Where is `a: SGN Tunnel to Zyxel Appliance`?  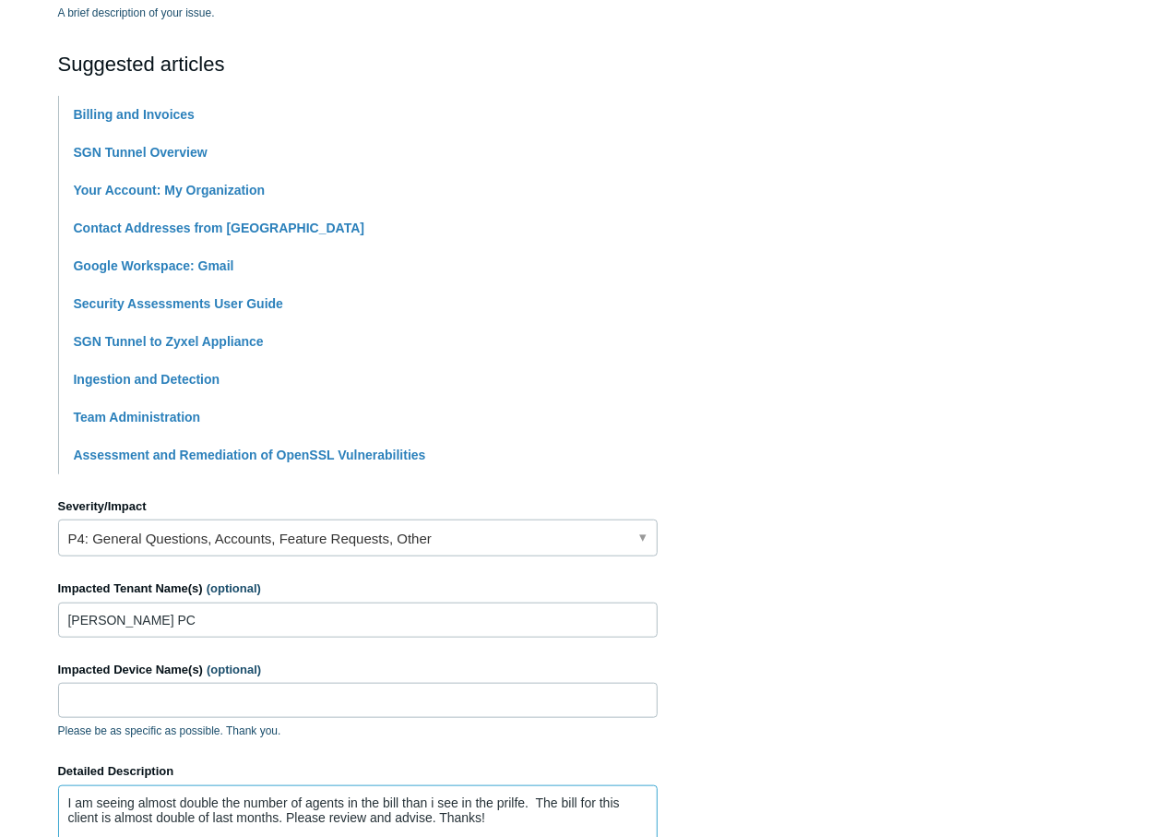 a: SGN Tunnel to Zyxel Appliance is located at coordinates (169, 341).